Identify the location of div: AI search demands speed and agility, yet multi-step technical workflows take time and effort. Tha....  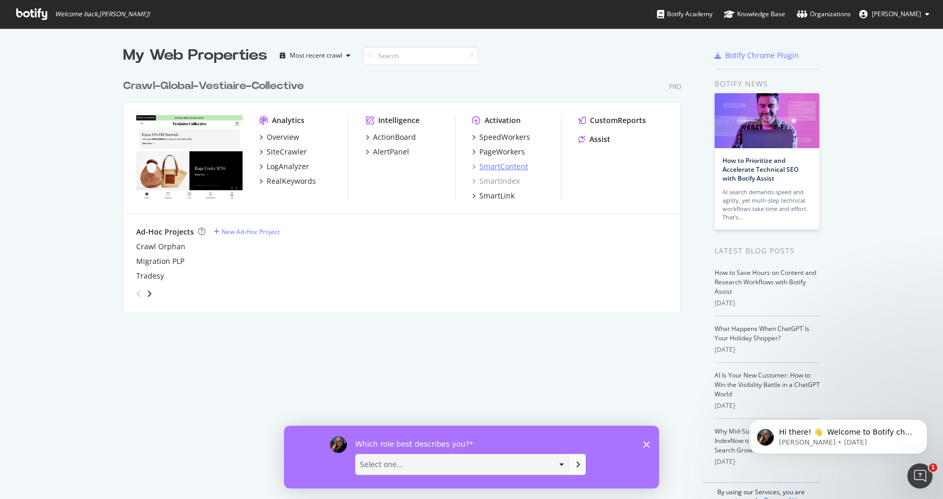
(767, 205).